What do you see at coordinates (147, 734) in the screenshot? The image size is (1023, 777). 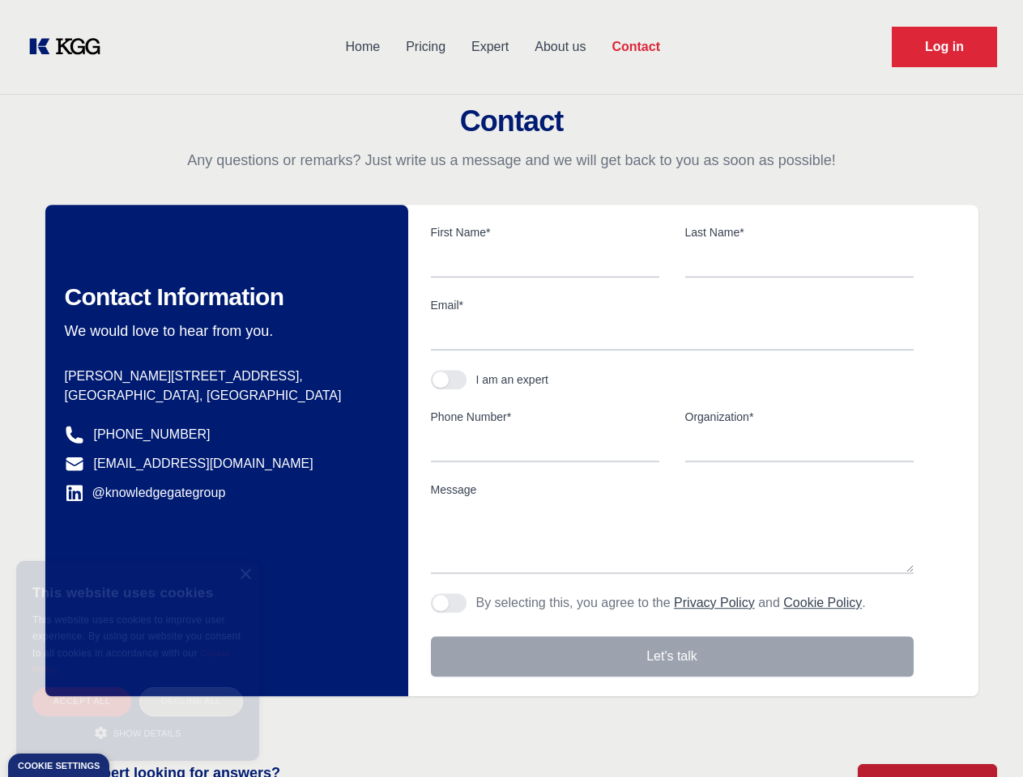 I see `span: Show details` at bounding box center [147, 734].